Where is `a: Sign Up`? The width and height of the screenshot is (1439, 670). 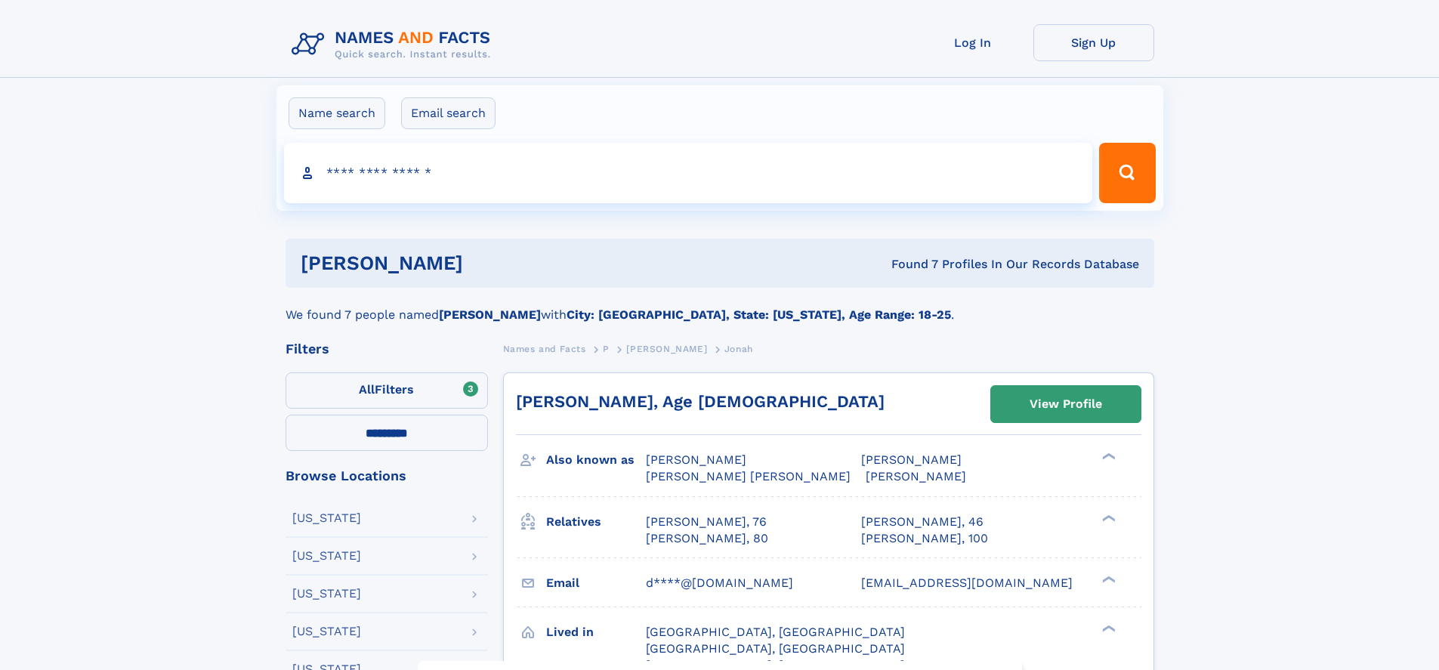 a: Sign Up is located at coordinates (1093, 42).